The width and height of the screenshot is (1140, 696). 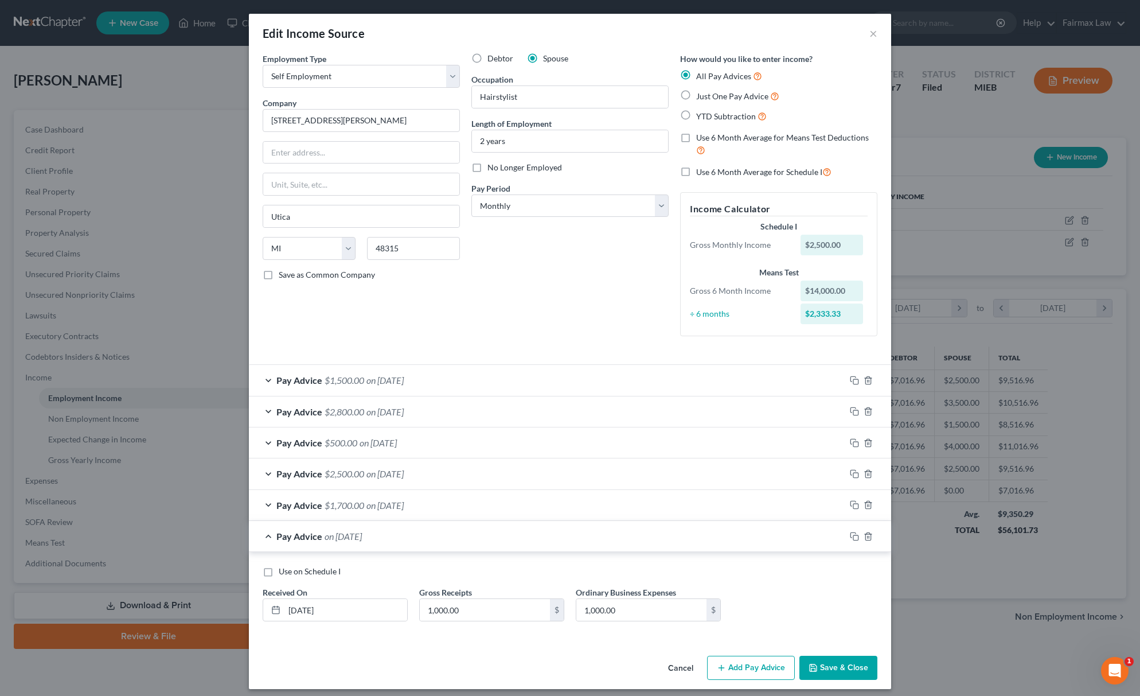 I want to click on span: Use on Schedule I, so click(x=310, y=571).